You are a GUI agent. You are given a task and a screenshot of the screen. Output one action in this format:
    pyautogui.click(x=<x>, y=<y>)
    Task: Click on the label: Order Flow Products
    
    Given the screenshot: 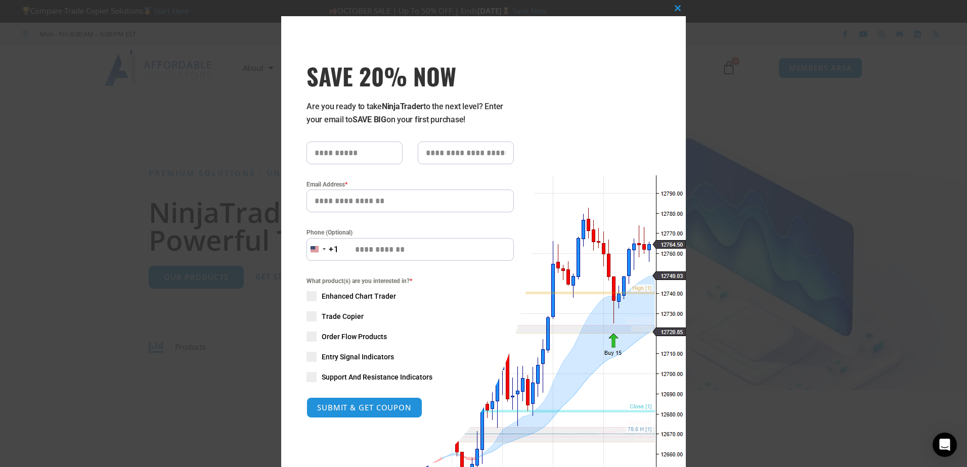 What is the action you would take?
    pyautogui.click(x=410, y=337)
    